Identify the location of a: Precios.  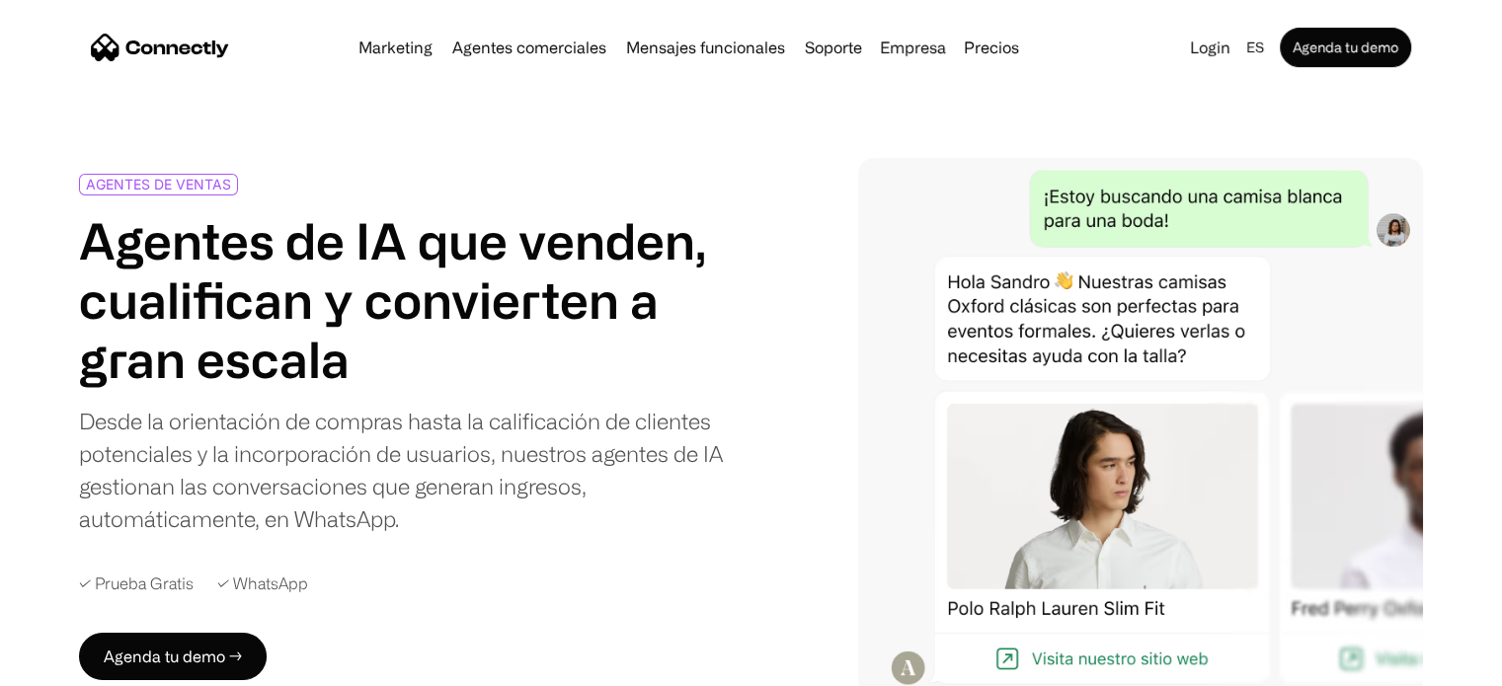
(991, 47).